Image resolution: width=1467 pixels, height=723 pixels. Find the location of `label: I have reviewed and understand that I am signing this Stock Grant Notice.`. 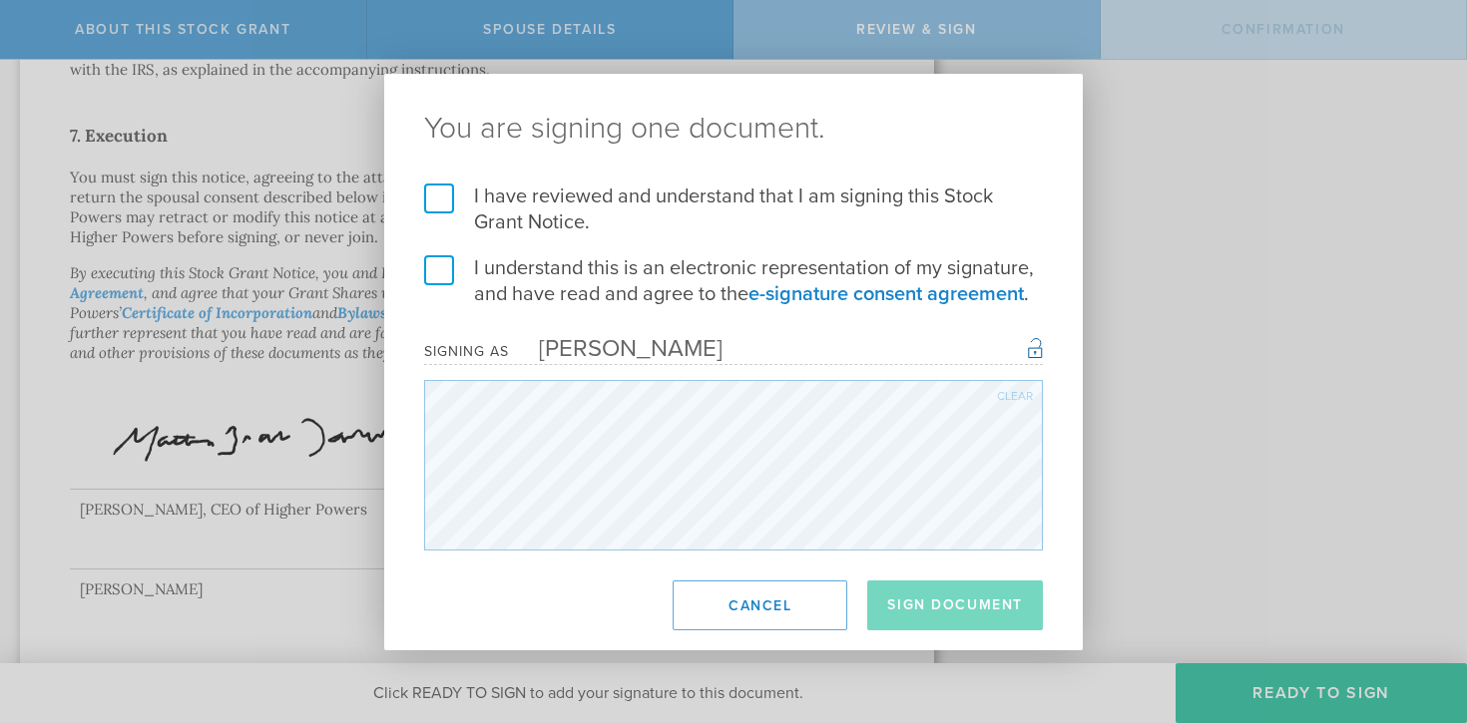

label: I have reviewed and understand that I am signing this Stock Grant Notice. is located at coordinates (733, 210).